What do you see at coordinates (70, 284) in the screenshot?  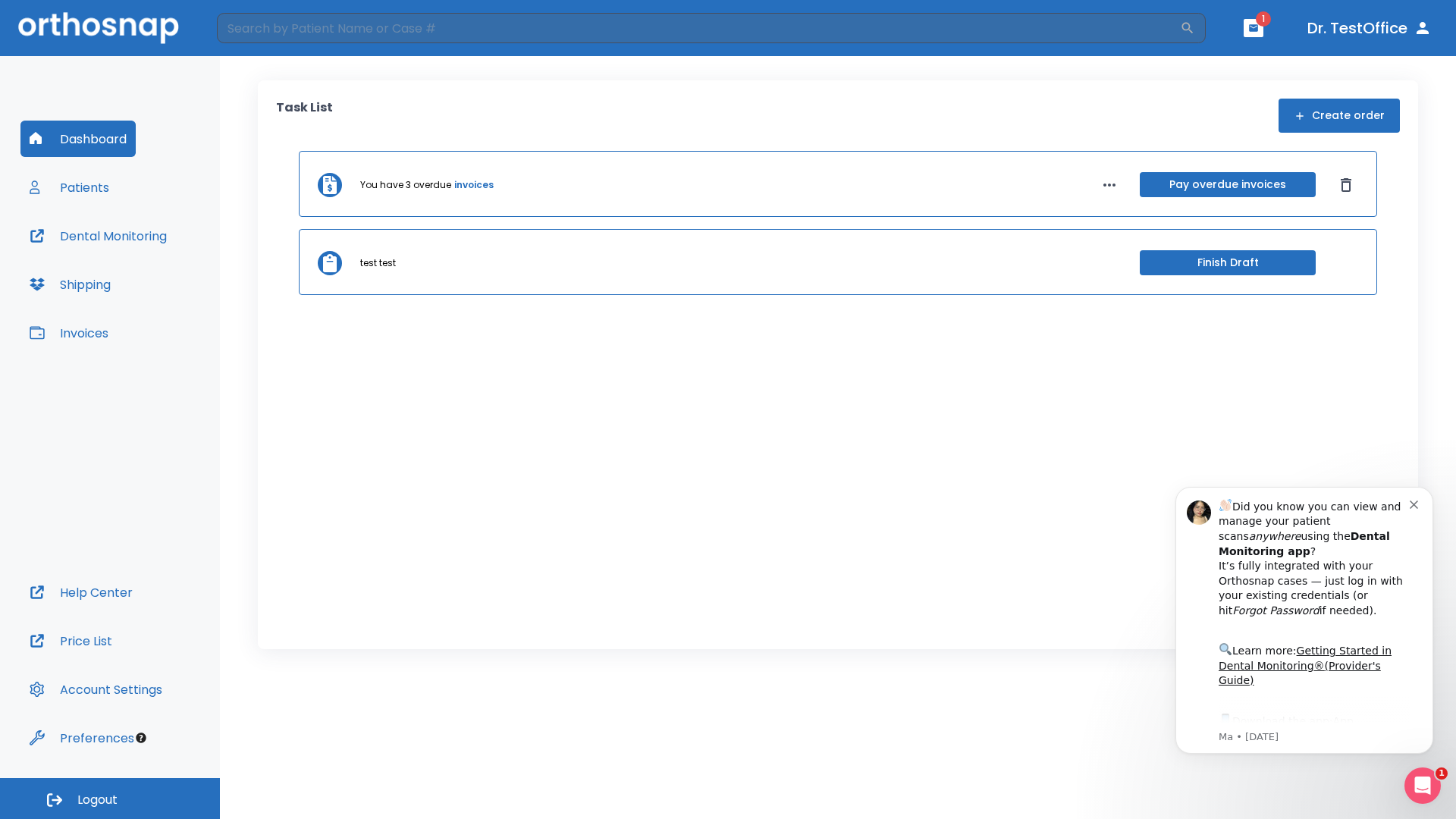 I see `a: Shipping` at bounding box center [70, 284].